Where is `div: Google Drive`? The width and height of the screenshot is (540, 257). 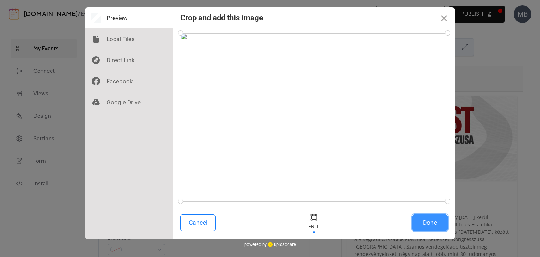
div: Google Drive is located at coordinates (129, 102).